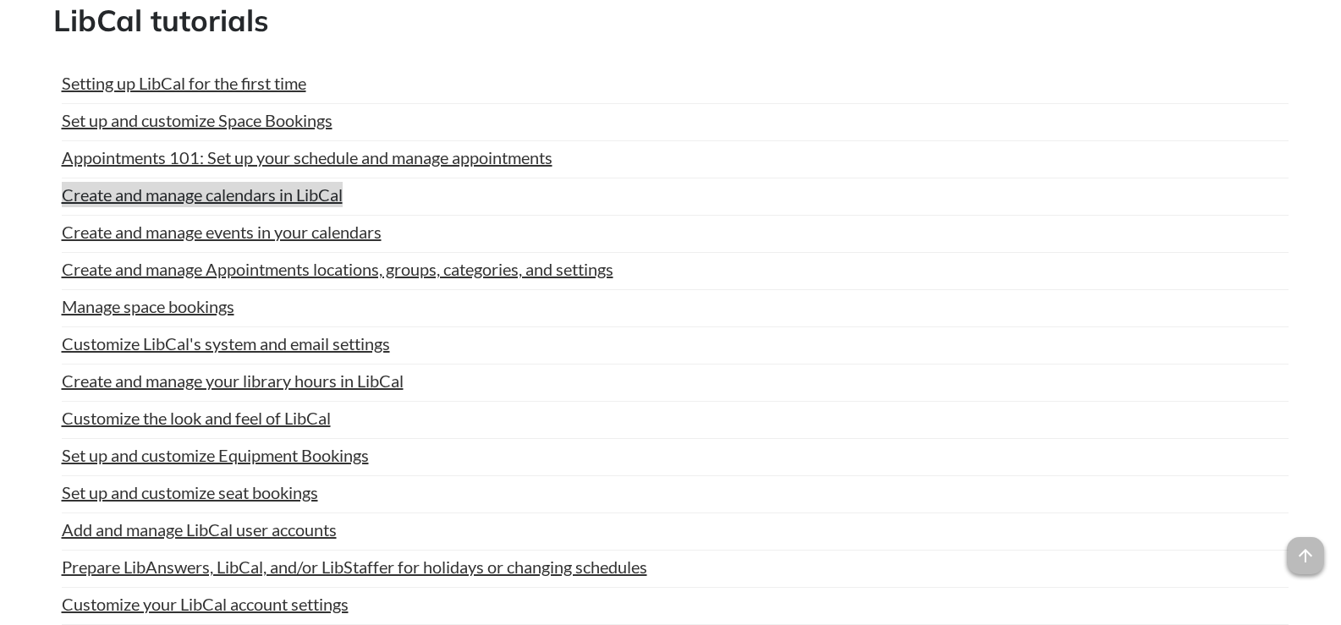 The width and height of the screenshot is (1341, 625). I want to click on a: arrow_upward, so click(1305, 549).